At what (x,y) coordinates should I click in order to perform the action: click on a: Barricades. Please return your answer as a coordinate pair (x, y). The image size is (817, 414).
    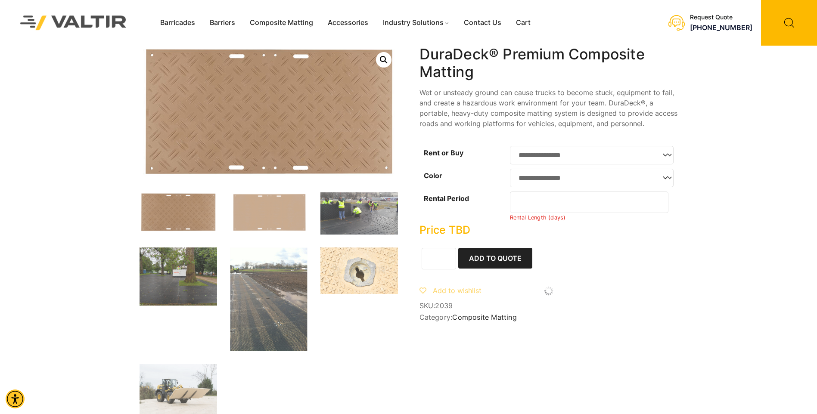
    Looking at the image, I should click on (178, 23).